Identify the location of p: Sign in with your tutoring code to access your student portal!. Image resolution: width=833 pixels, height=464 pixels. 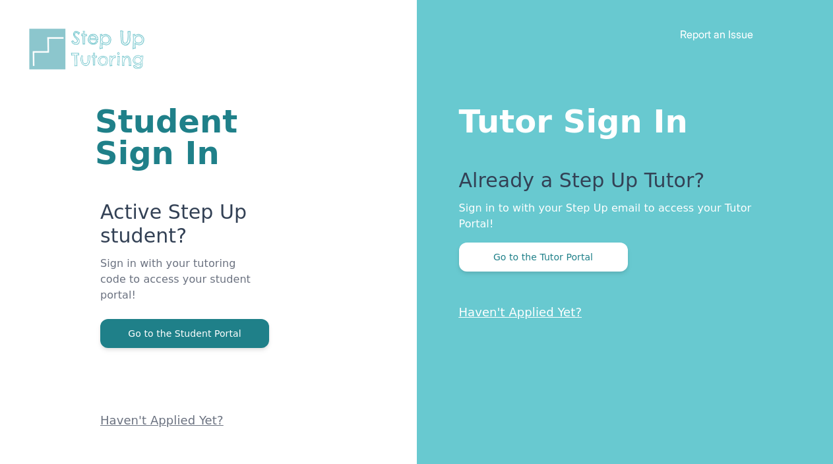
(179, 288).